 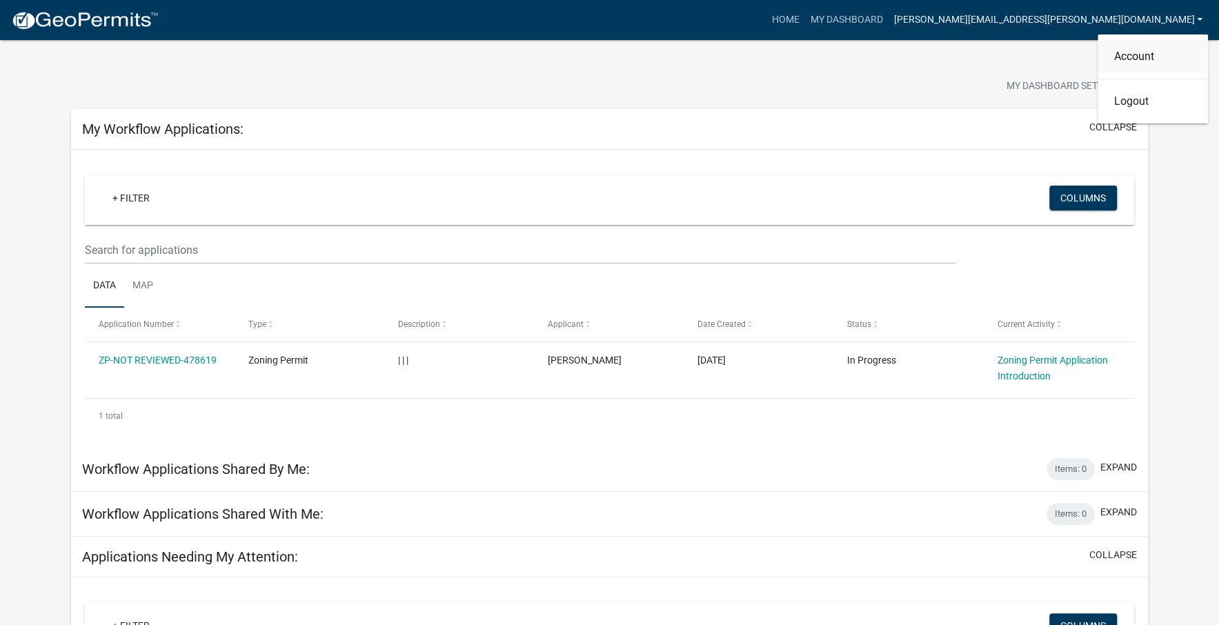 I want to click on span: 09/15/2025, so click(x=711, y=360).